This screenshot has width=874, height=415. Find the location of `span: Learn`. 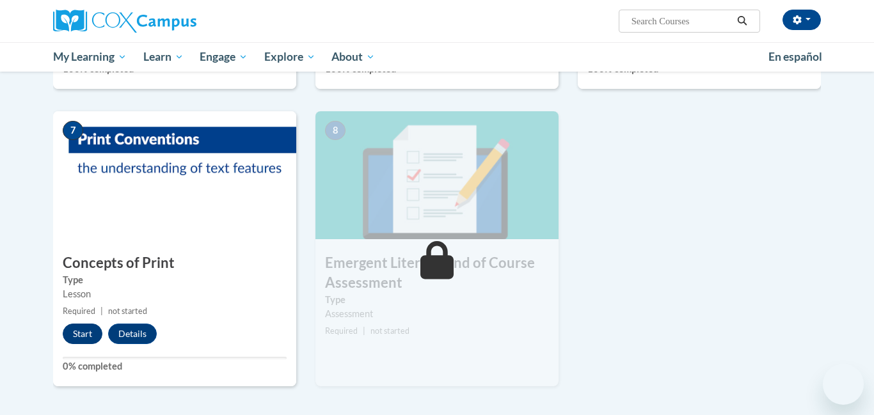

span: Learn is located at coordinates (163, 57).